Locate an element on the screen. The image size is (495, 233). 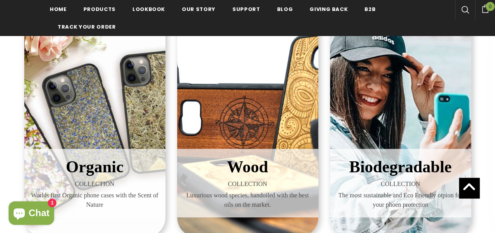
span: Wood is located at coordinates (248, 167).